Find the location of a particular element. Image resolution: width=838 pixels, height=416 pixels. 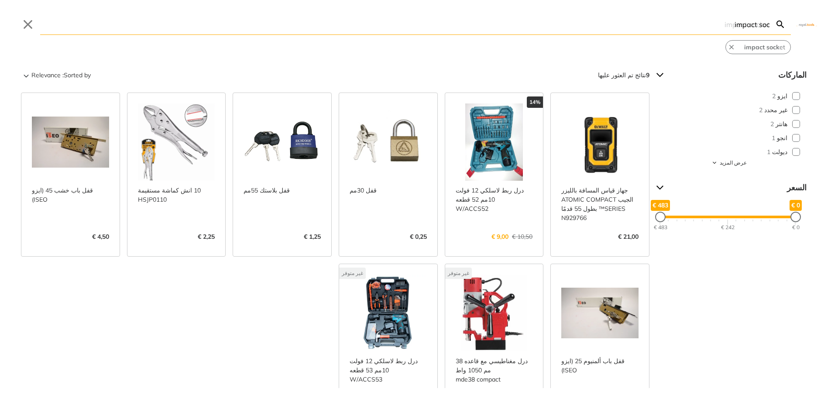

span: Relevance is located at coordinates (46, 75).